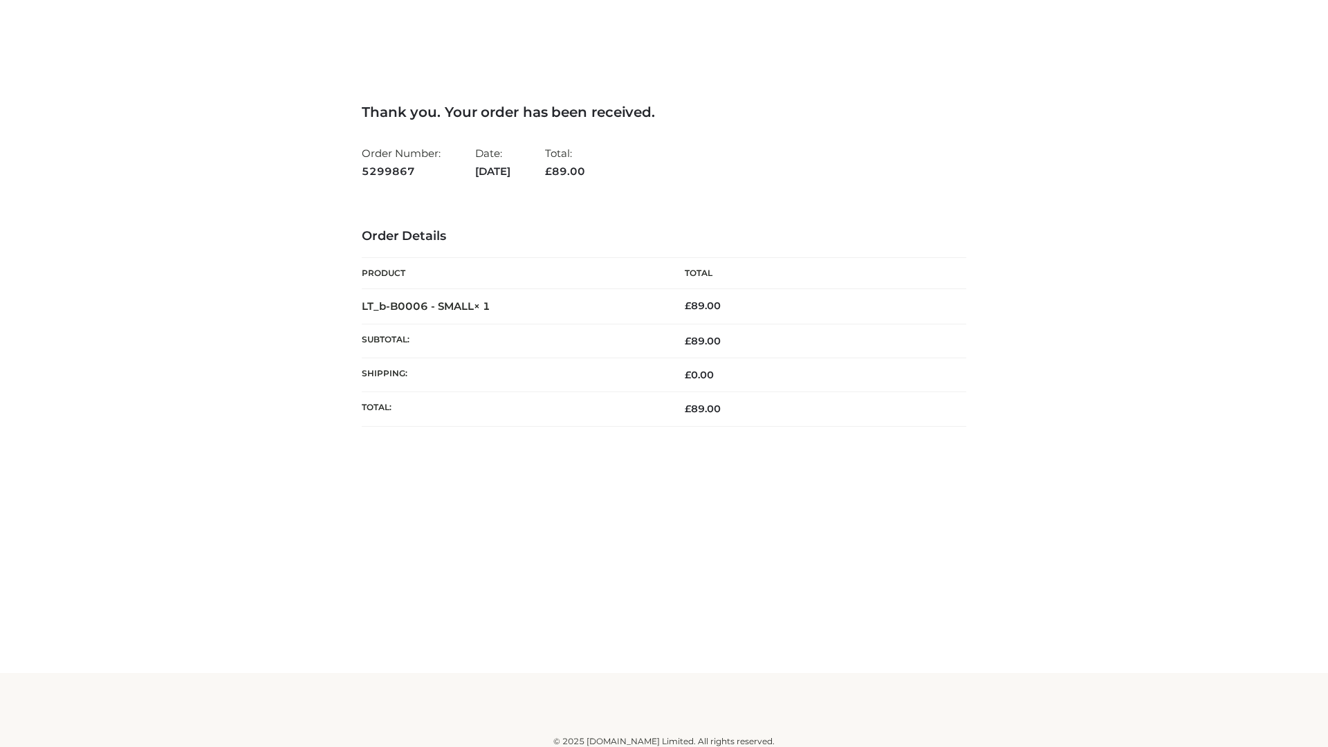 The height and width of the screenshot is (747, 1328). I want to click on li: Total:, so click(565, 162).